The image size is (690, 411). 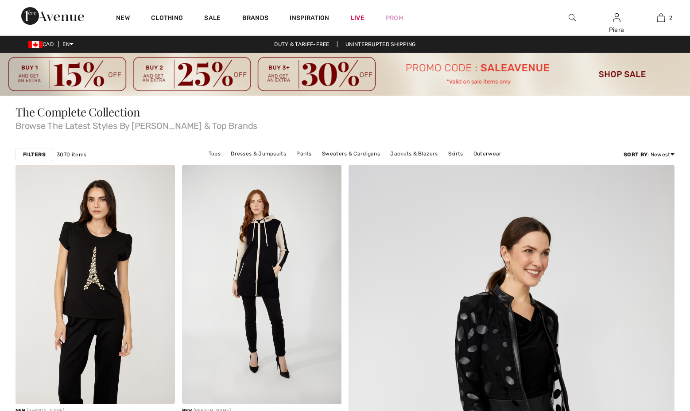 I want to click on img: V-Neck Jewel Embellished Pullover Style 254953. Black, so click(x=95, y=284).